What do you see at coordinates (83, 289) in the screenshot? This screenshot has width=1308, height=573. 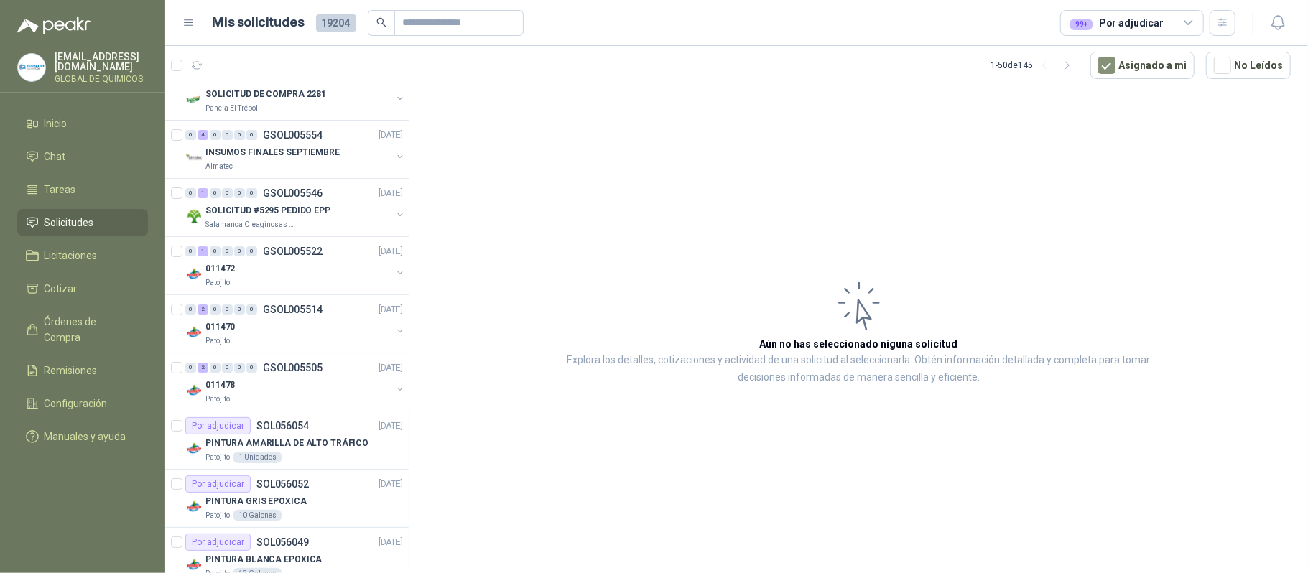 I see `a: Cotizar` at bounding box center [83, 289].